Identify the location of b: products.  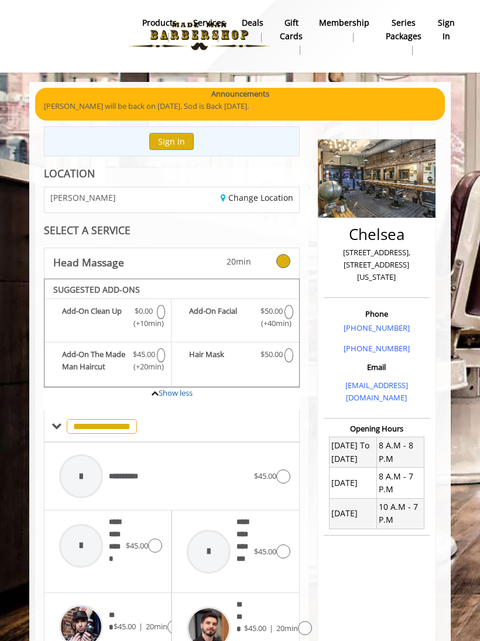
(159, 23).